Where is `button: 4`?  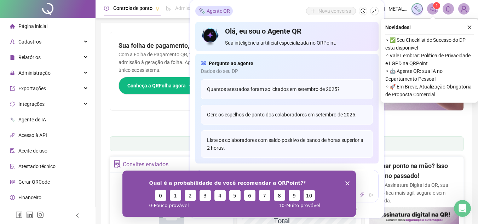
button: 4 is located at coordinates (98, 25).